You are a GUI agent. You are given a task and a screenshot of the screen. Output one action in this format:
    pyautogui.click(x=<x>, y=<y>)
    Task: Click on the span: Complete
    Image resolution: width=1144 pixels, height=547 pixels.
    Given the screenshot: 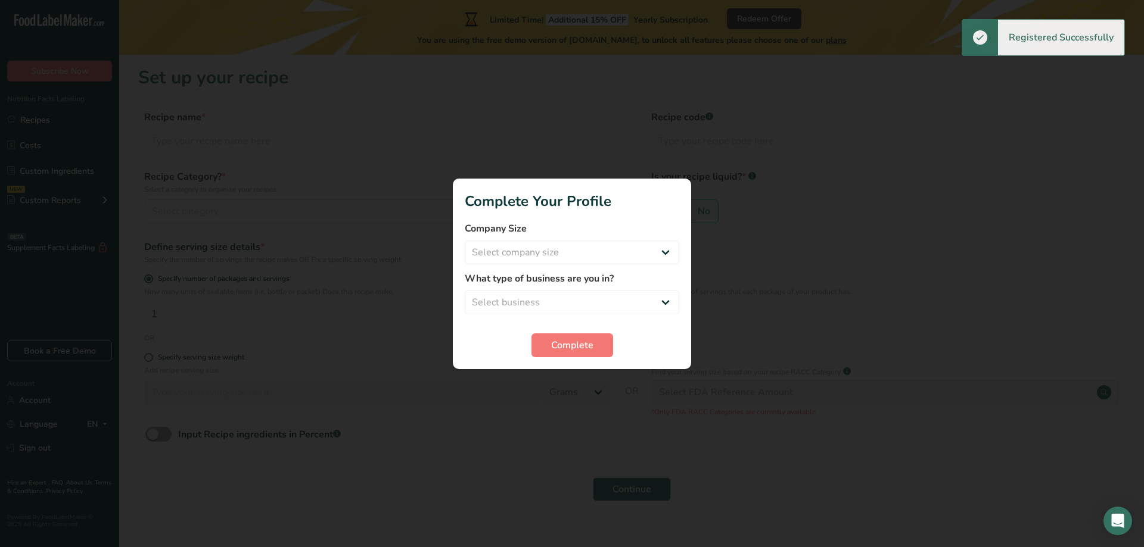 What is the action you would take?
    pyautogui.click(x=572, y=345)
    